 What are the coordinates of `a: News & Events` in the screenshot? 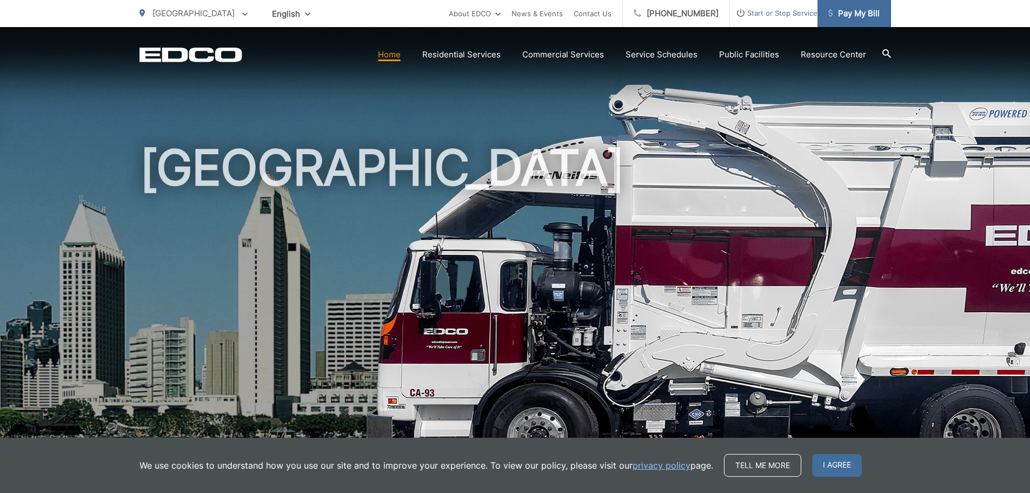 It's located at (537, 14).